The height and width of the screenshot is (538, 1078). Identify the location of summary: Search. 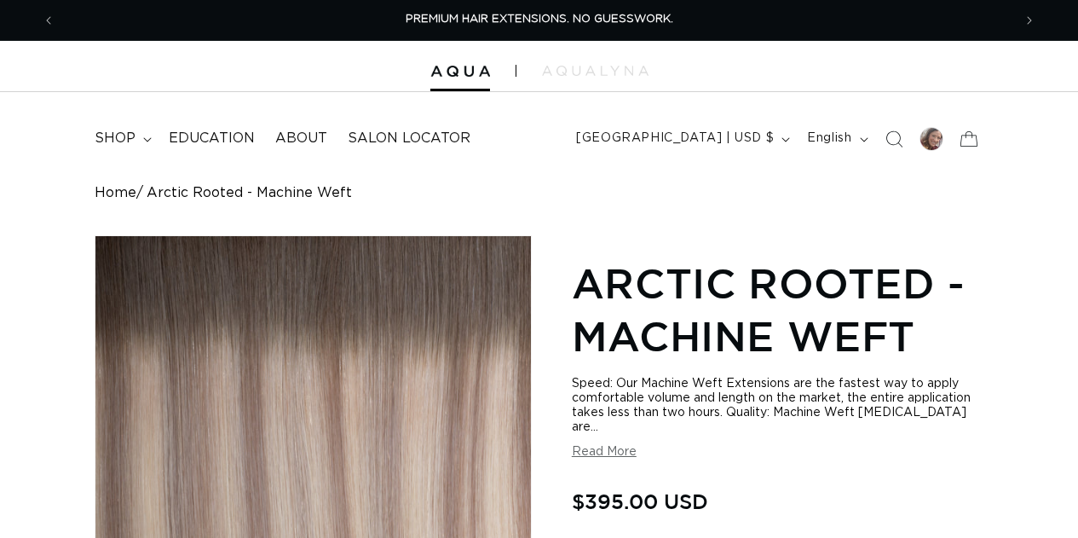
(894, 139).